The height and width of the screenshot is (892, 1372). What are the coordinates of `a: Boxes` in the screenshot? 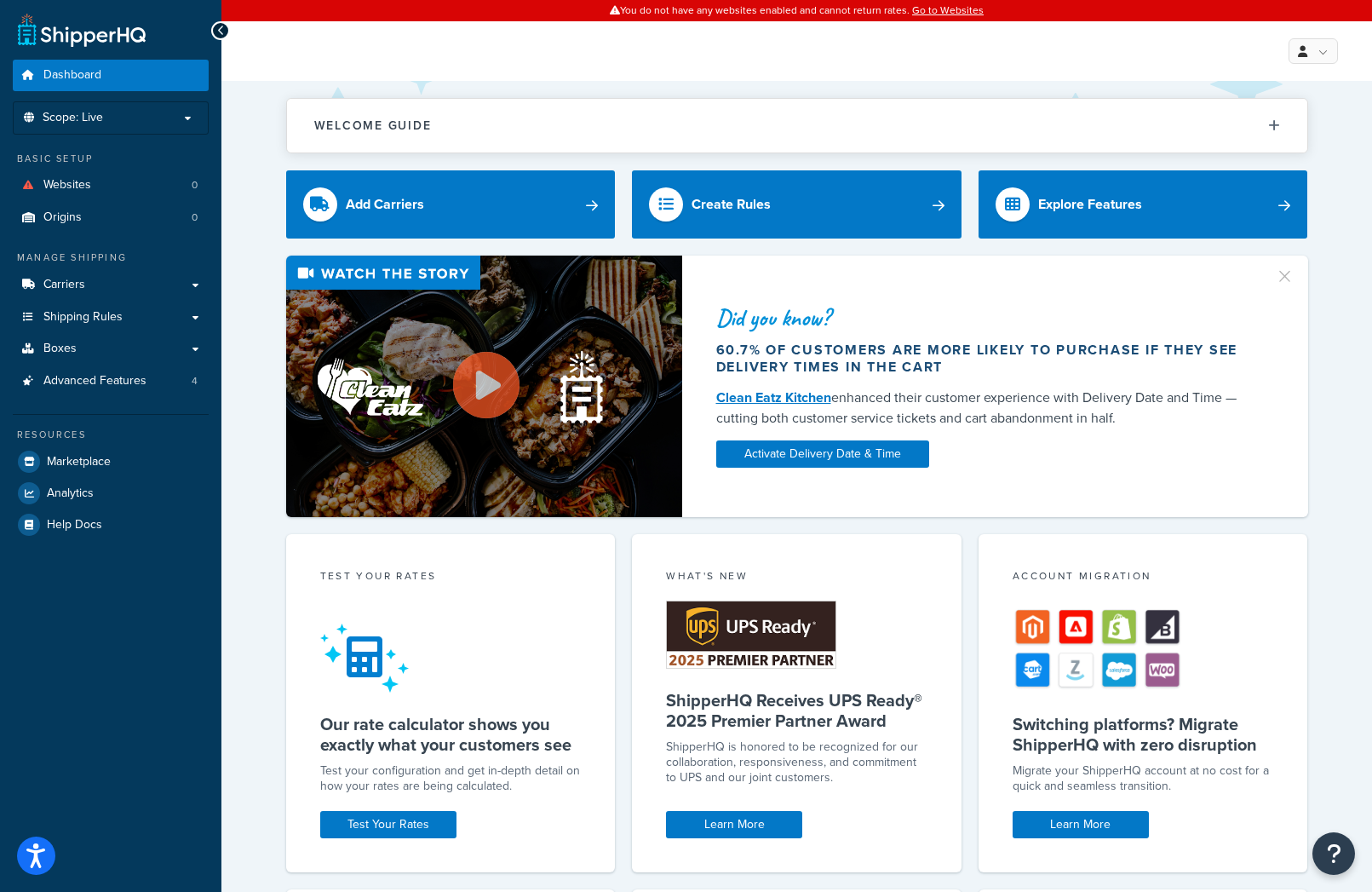 It's located at (111, 348).